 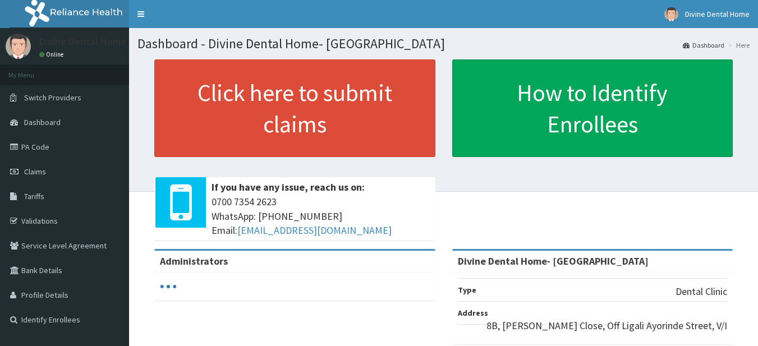 I want to click on span: Divine Dental Home, so click(x=717, y=14).